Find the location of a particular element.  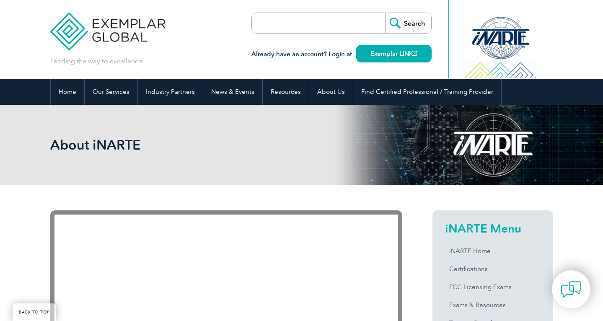

h3: Already have an account? Login at is located at coordinates (341, 54).